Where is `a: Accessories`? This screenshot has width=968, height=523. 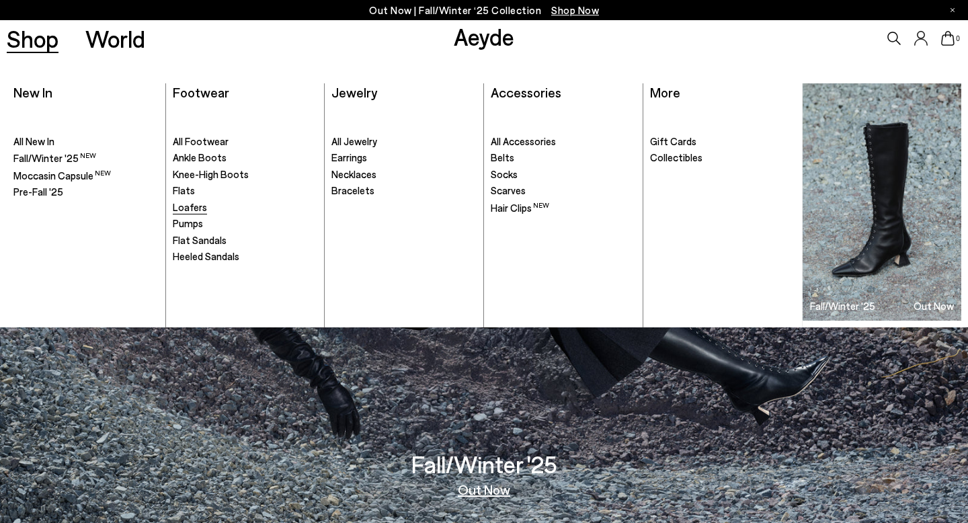
a: Accessories is located at coordinates (525, 92).